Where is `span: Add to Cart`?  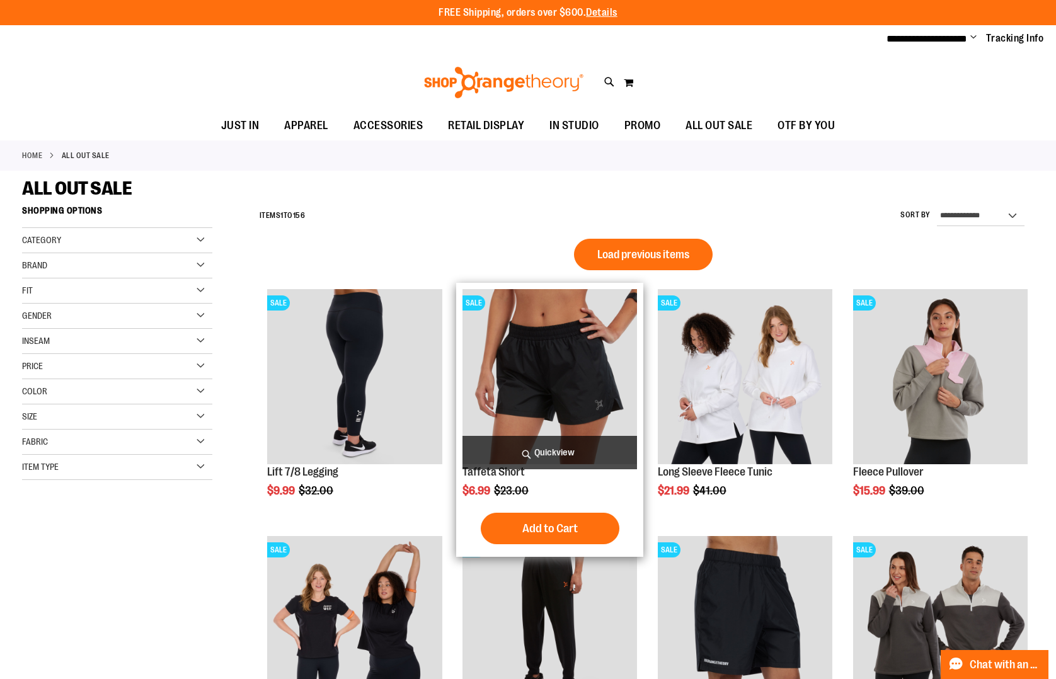
span: Add to Cart is located at coordinates (550, 528).